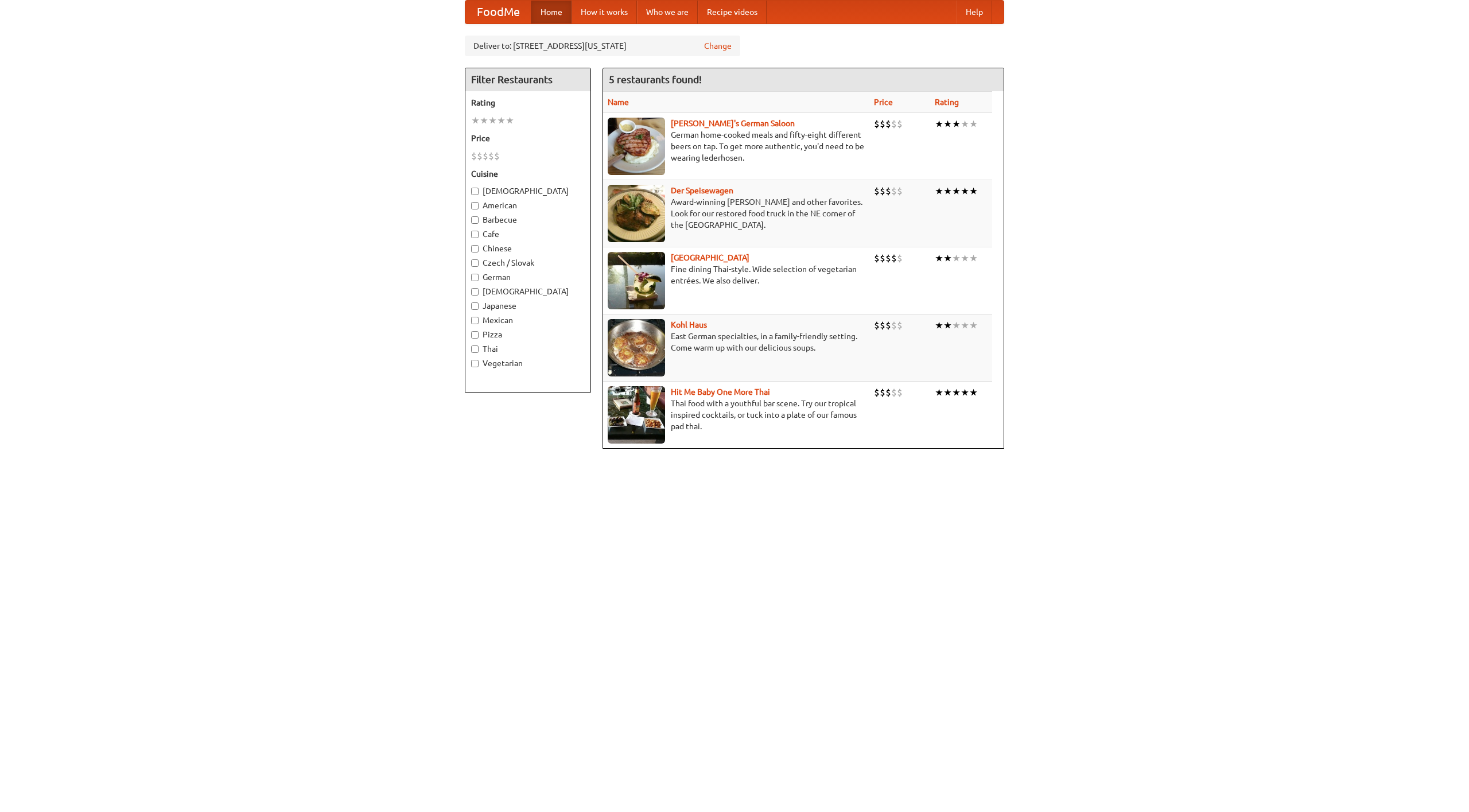  I want to click on input: Japanese, so click(475, 306).